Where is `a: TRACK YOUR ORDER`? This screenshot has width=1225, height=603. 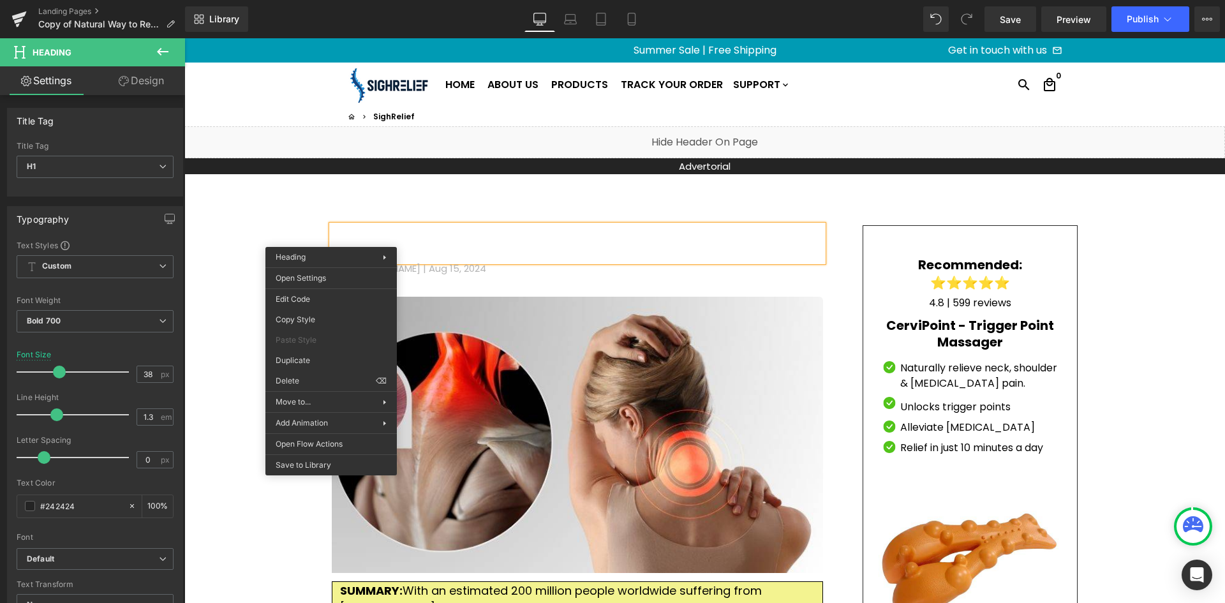 a: TRACK YOUR ORDER is located at coordinates (488, 47).